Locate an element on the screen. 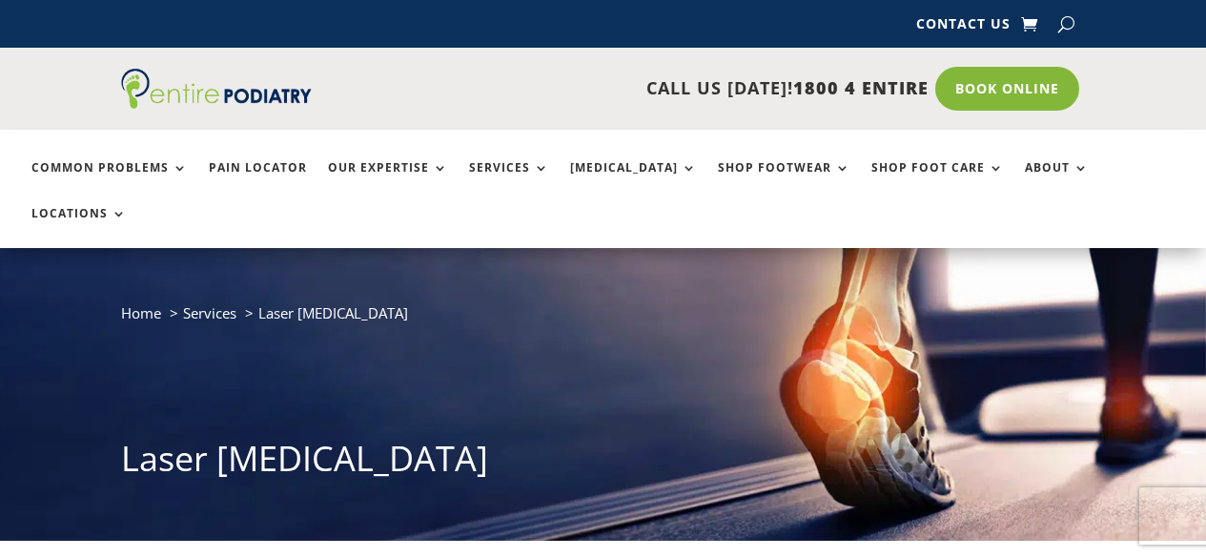 The height and width of the screenshot is (558, 1206). a: Common Problems is located at coordinates (110, 181).